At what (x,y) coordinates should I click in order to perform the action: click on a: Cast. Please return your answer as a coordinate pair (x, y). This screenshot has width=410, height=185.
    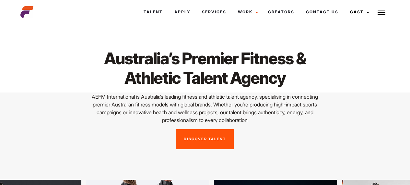
    Looking at the image, I should click on (359, 12).